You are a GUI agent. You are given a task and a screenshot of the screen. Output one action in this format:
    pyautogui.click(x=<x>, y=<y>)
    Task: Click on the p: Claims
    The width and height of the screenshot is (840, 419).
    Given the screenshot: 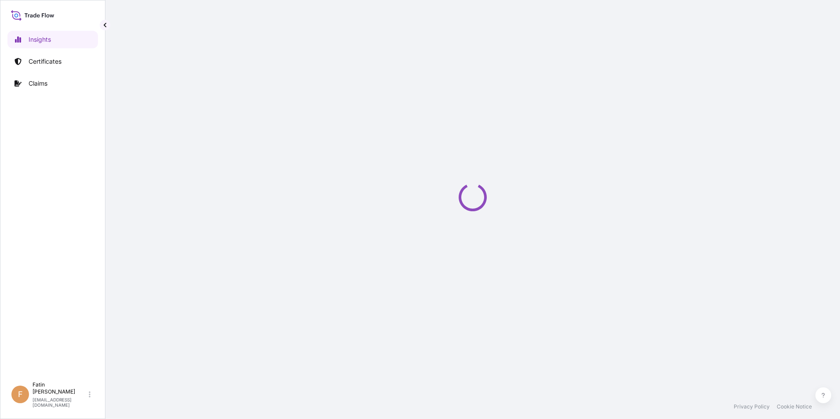 What is the action you would take?
    pyautogui.click(x=38, y=83)
    